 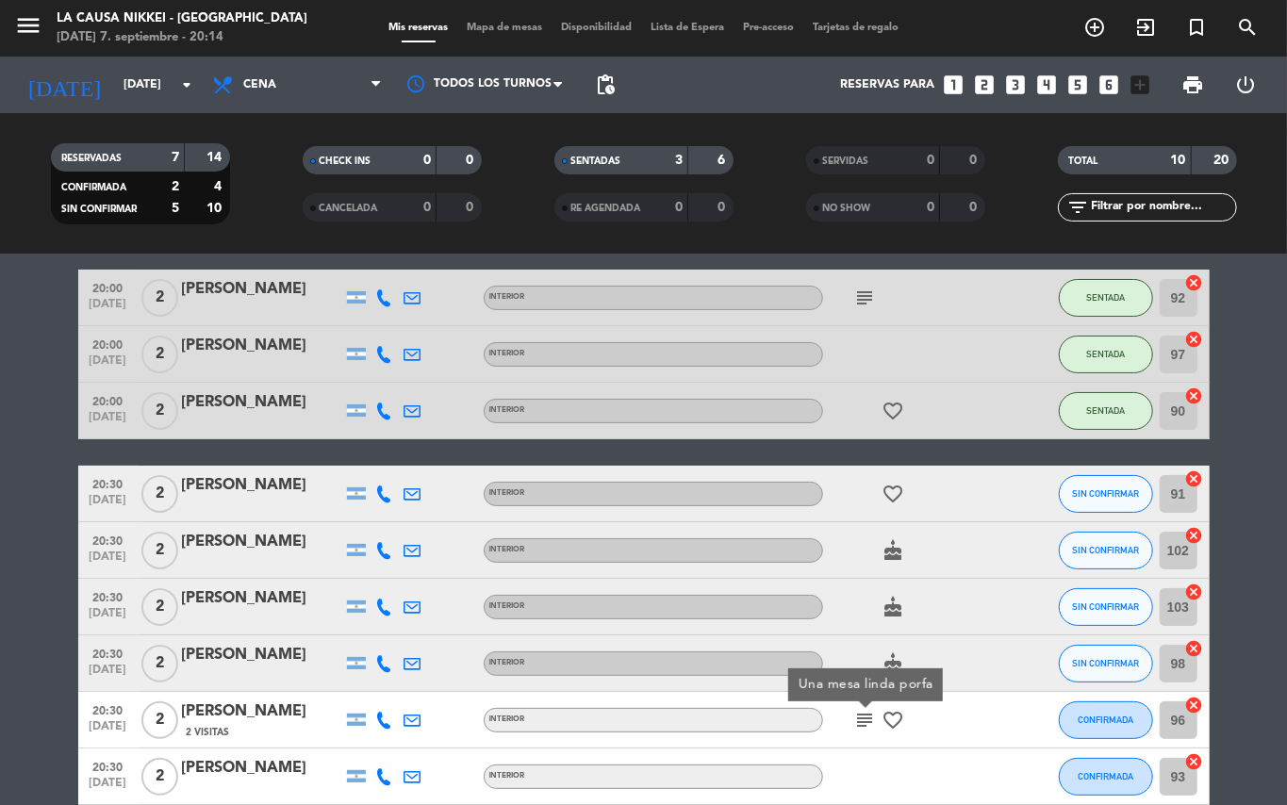 What do you see at coordinates (864, 684) in the screenshot?
I see `div: Una mesa linda porfa` at bounding box center [864, 684].